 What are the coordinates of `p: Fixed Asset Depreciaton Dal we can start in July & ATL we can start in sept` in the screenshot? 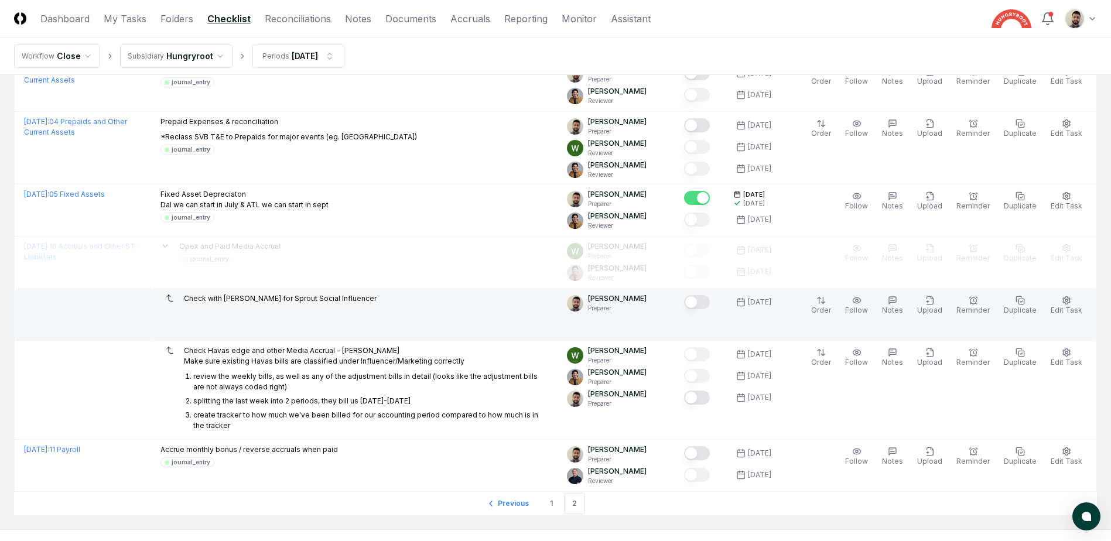 It's located at (244, 200).